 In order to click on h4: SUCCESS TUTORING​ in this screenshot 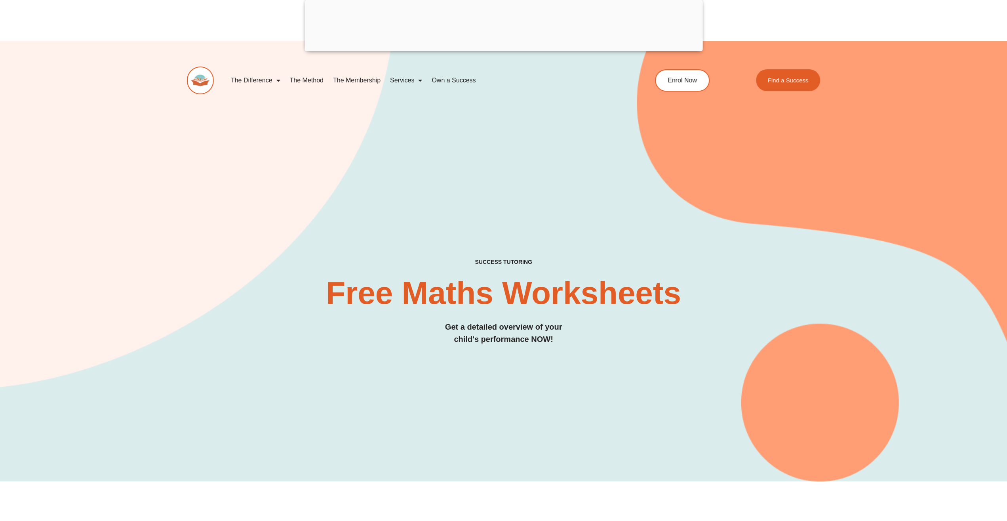, I will do `click(504, 262)`.